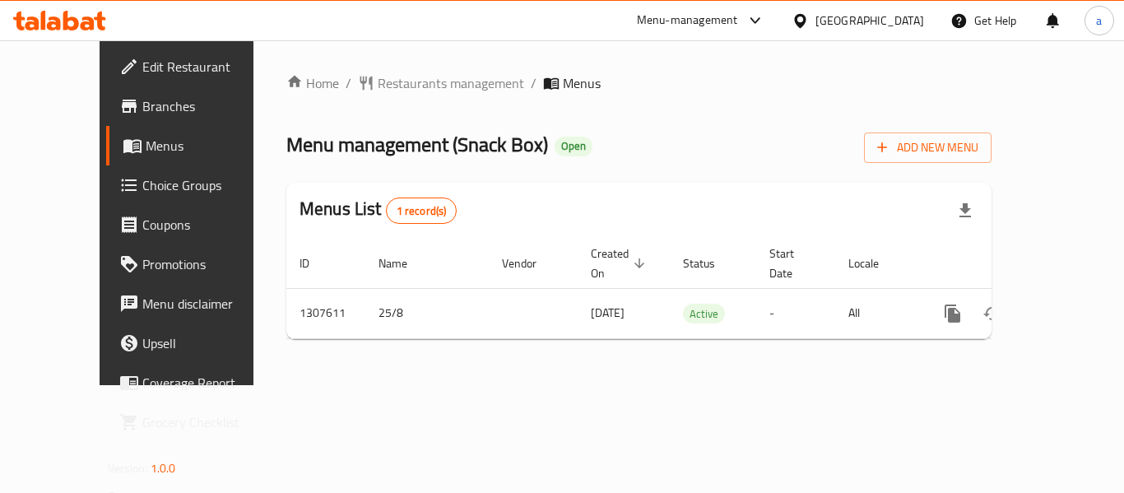  What do you see at coordinates (208, 343) in the screenshot?
I see `span: Upsell` at bounding box center [208, 343].